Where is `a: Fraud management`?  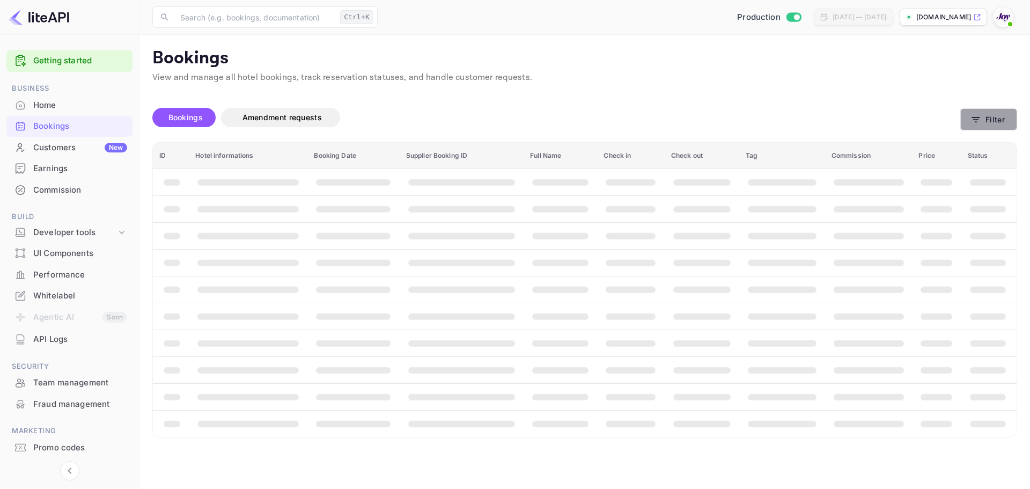
a: Fraud management is located at coordinates (69, 403).